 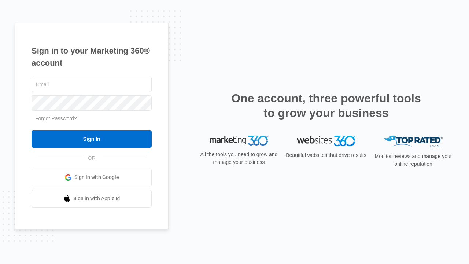 What do you see at coordinates (92, 84) in the screenshot?
I see `input: Email` at bounding box center [92, 84].